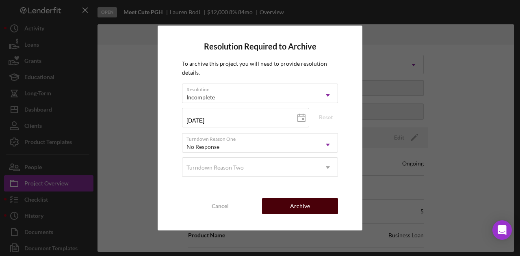 This screenshot has height=256, width=520. Describe the element at coordinates (326, 117) in the screenshot. I see `div: Reset` at that location.